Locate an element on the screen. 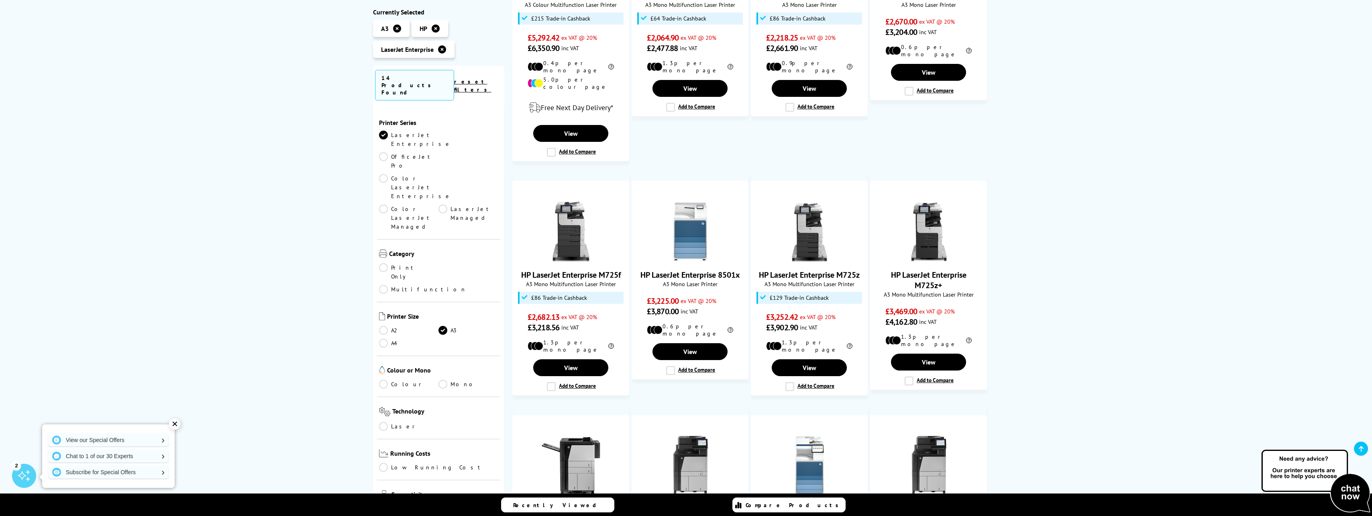 The width and height of the screenshot is (1372, 516). span: £6,350.90 is located at coordinates (543, 48).